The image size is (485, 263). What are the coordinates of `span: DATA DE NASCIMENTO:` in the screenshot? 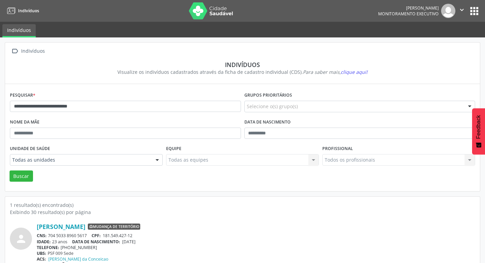 It's located at (96, 242).